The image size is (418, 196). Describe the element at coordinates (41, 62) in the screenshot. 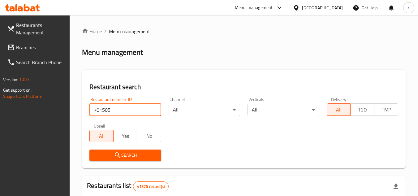

I see `span: Search Branch Phone` at that location.